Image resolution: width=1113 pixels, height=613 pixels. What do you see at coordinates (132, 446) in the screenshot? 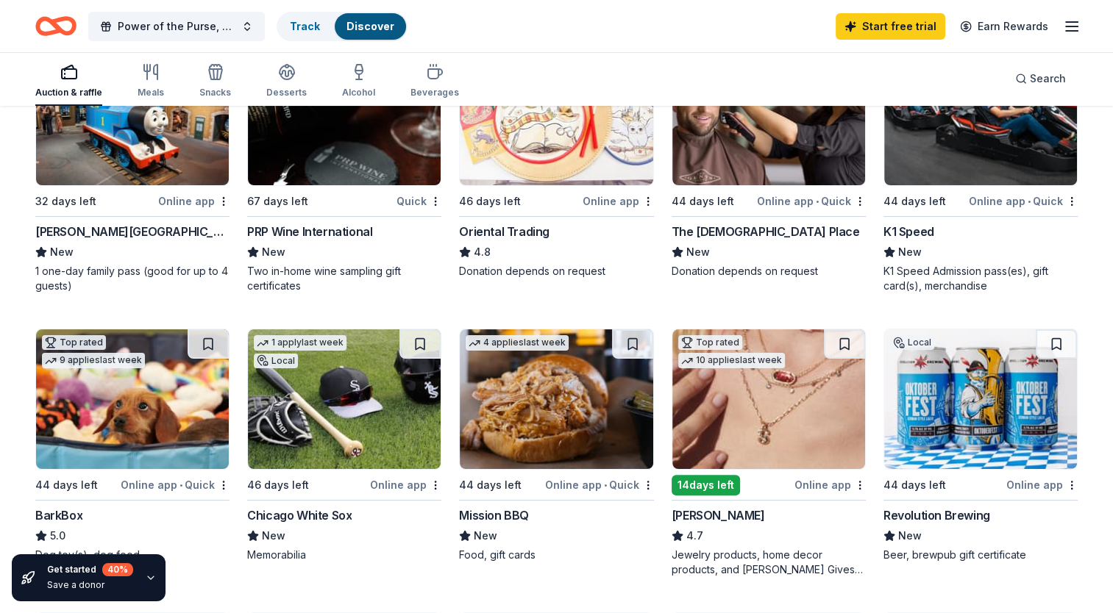
I see `a: Image for BarkBoxTop rated9 applieslast week44 days leftOnline app•QuickBarkBox5.0Dog toy(s), dog...` at bounding box center [132, 446].